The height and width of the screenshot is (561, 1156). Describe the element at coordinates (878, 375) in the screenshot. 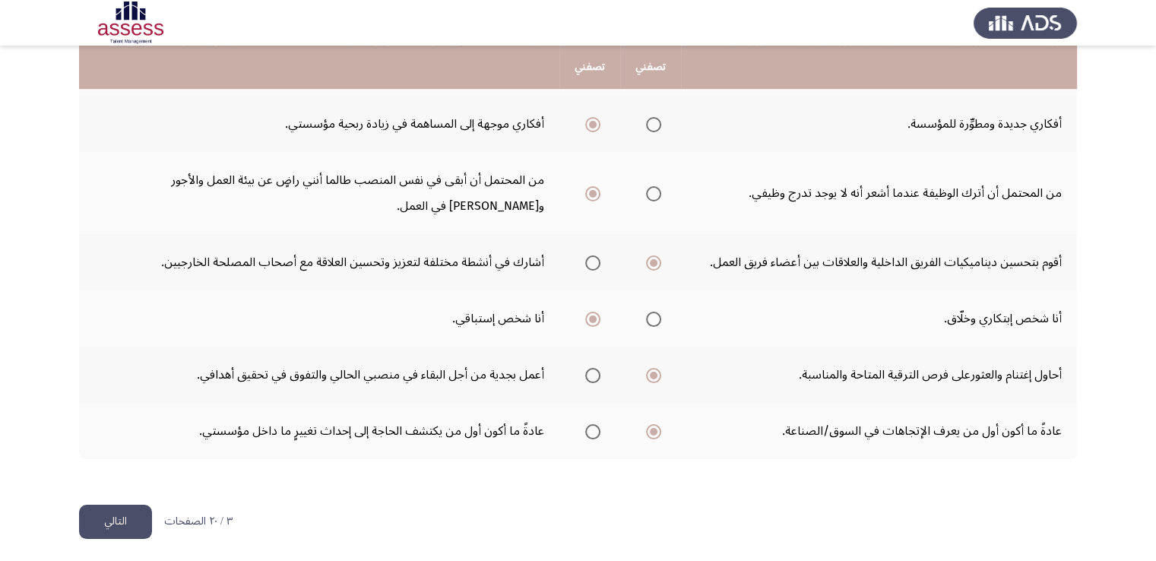

I see `td: أحاول إغتنام والعثورعلى فرص الترقية المتاحة والمناسبة.` at that location.